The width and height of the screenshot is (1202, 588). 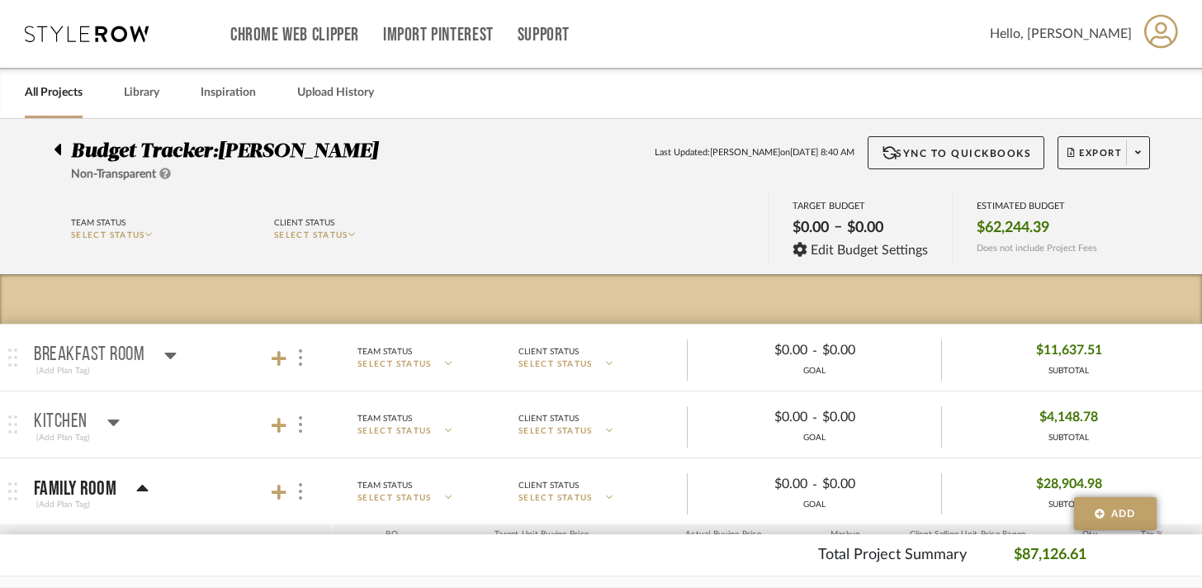 What do you see at coordinates (113, 174) in the screenshot?
I see `span: Non-Transparent` at bounding box center [113, 174].